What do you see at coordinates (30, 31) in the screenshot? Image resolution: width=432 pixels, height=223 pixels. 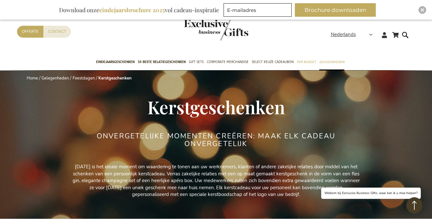 I see `a: Offerte` at bounding box center [30, 31].